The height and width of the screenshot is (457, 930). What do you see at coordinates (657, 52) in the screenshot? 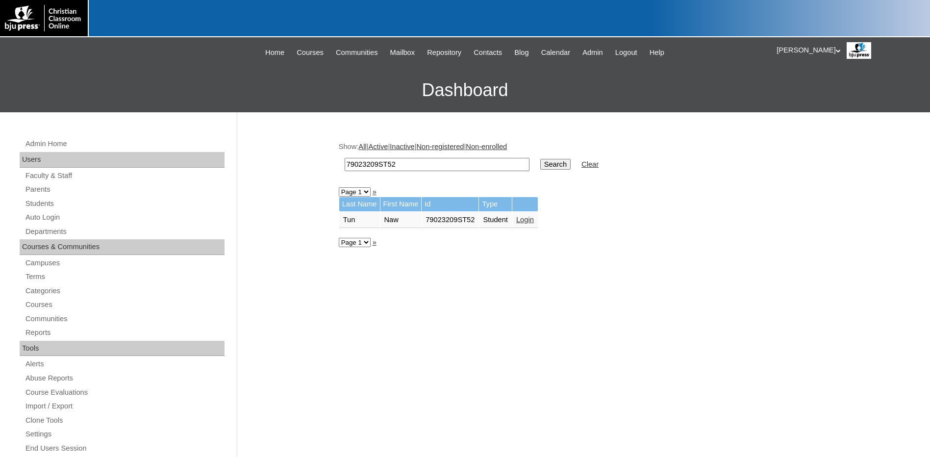
I see `span: Help` at bounding box center [657, 52].